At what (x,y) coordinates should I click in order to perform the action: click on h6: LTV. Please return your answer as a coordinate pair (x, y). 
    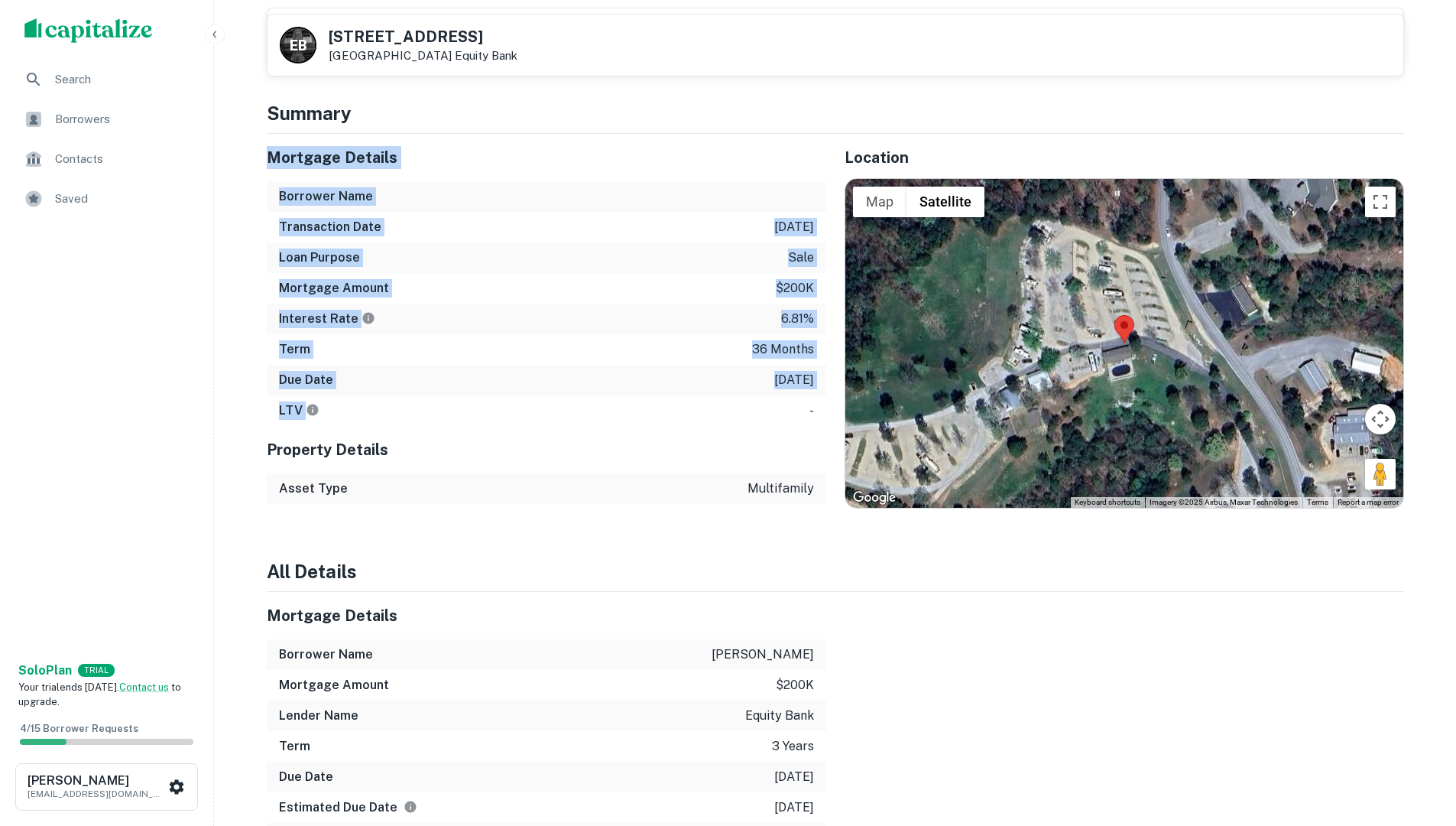
    Looking at the image, I should click on (299, 411).